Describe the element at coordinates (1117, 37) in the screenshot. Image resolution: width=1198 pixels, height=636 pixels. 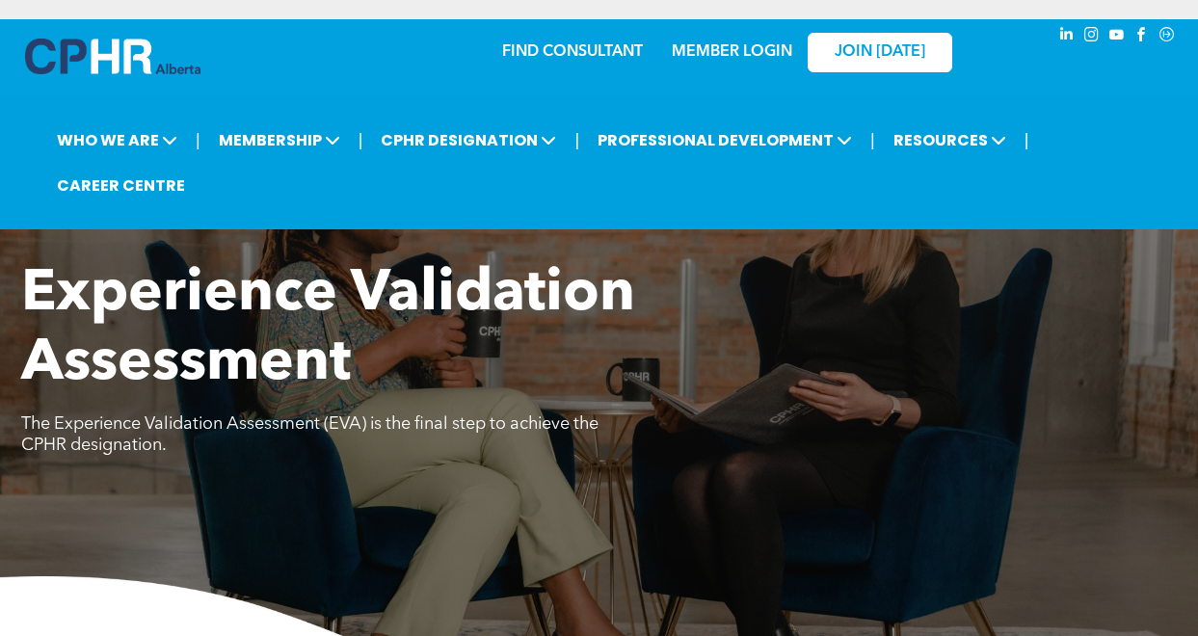
I see `a: youtube` at that location.